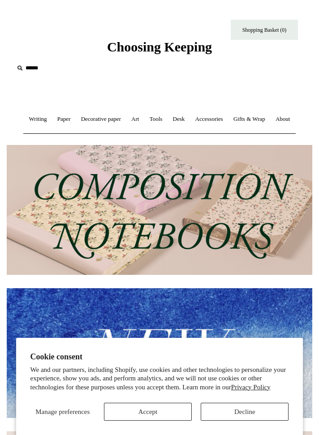  What do you see at coordinates (156, 119) in the screenshot?
I see `a: Tools` at bounding box center [156, 119].